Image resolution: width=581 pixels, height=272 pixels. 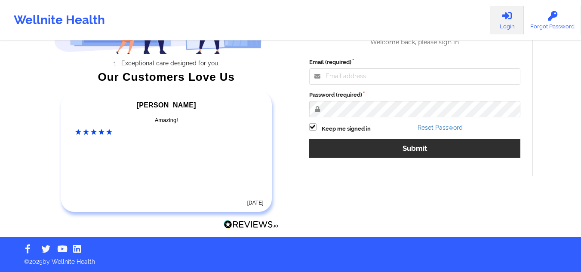 I want to click on div: Amazing!, so click(x=166, y=120).